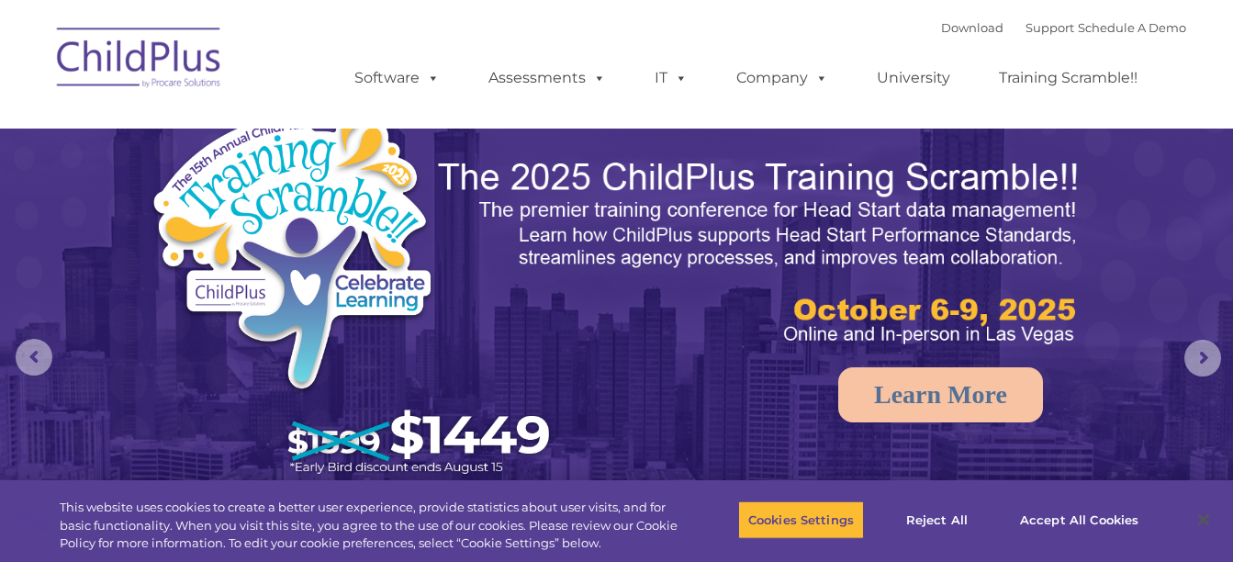  Describe the element at coordinates (1203, 519) in the screenshot. I see `button: Close` at that location.